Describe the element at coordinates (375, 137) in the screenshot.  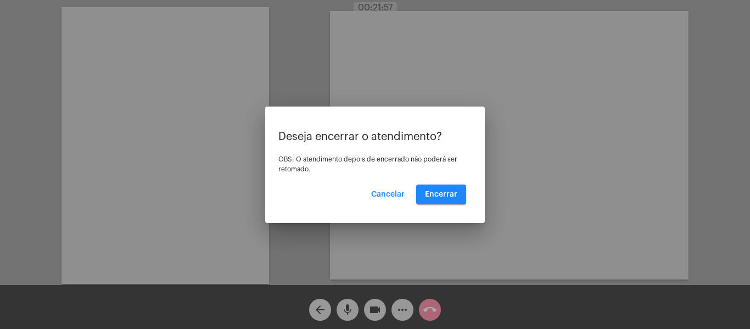
I see `p: Deseja encerrar o atendimento?` at that location.